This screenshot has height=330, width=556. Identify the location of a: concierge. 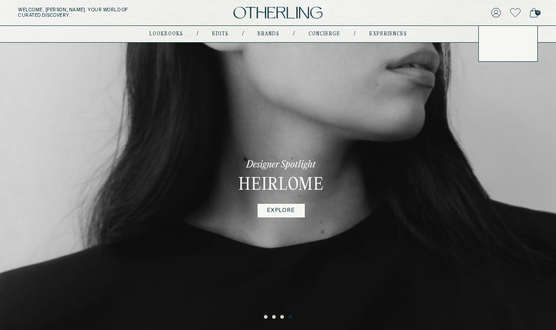
(324, 34).